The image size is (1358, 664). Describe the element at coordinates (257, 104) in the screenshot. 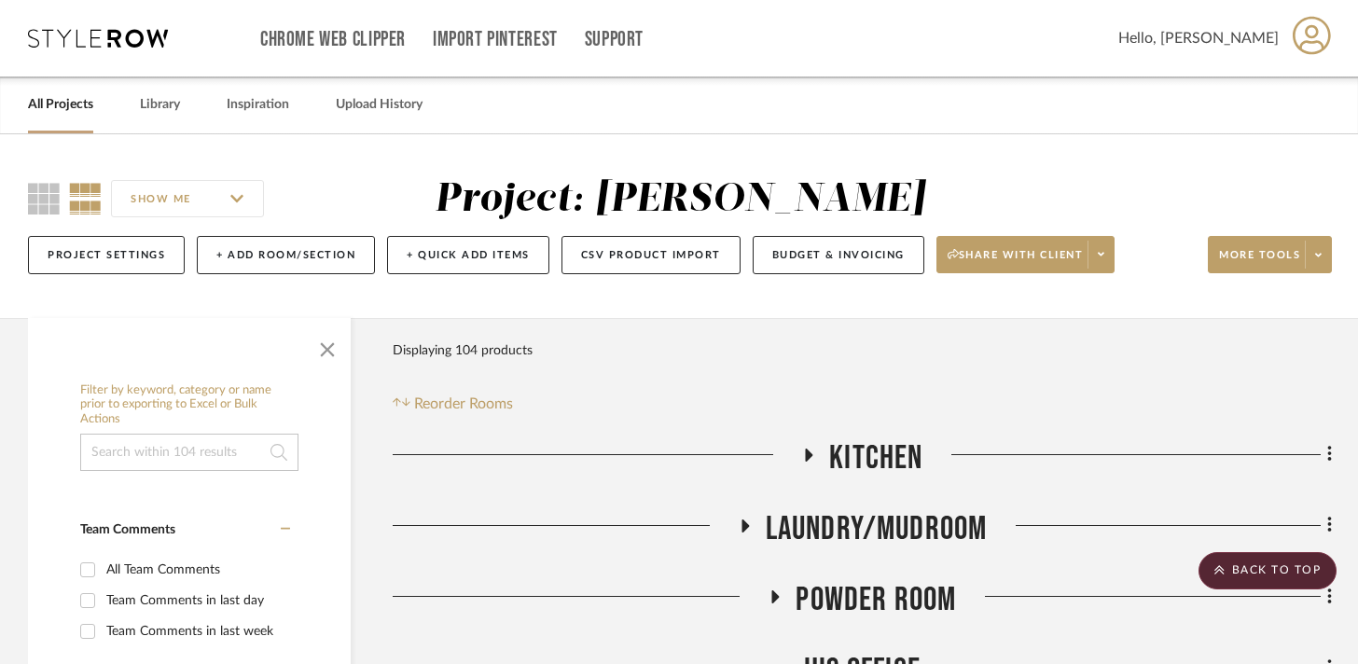

I see `a: Inspiration` at that location.